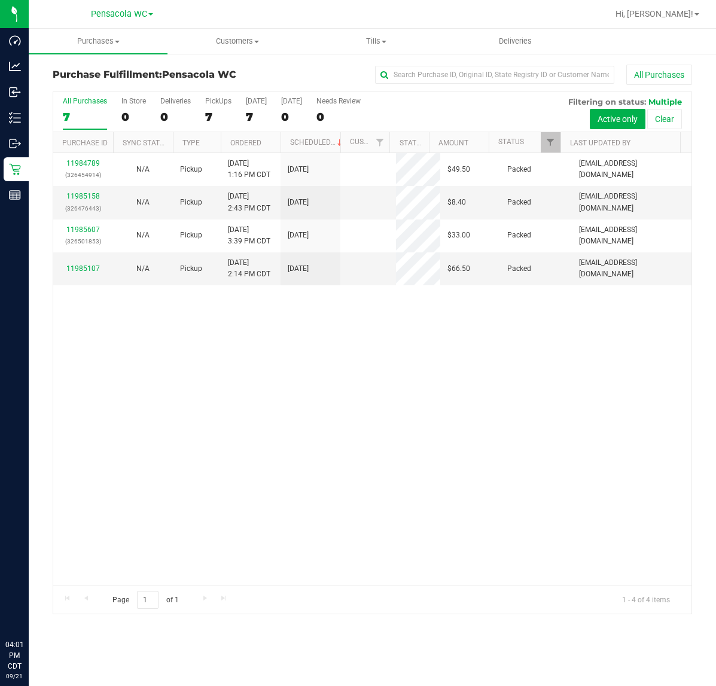 The image size is (716, 686). What do you see at coordinates (218, 101) in the screenshot?
I see `div: PickUps` at bounding box center [218, 101].